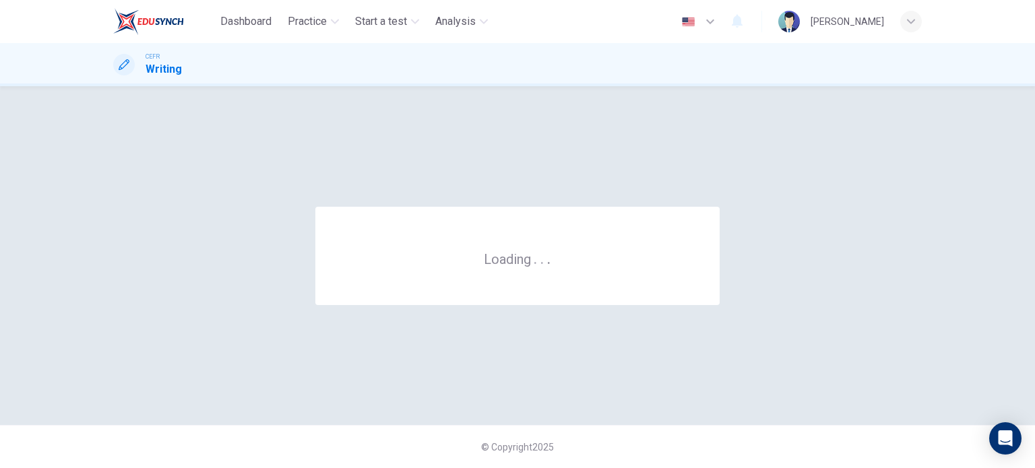 The height and width of the screenshot is (468, 1035). Describe the element at coordinates (455, 22) in the screenshot. I see `span: Analysis` at that location.